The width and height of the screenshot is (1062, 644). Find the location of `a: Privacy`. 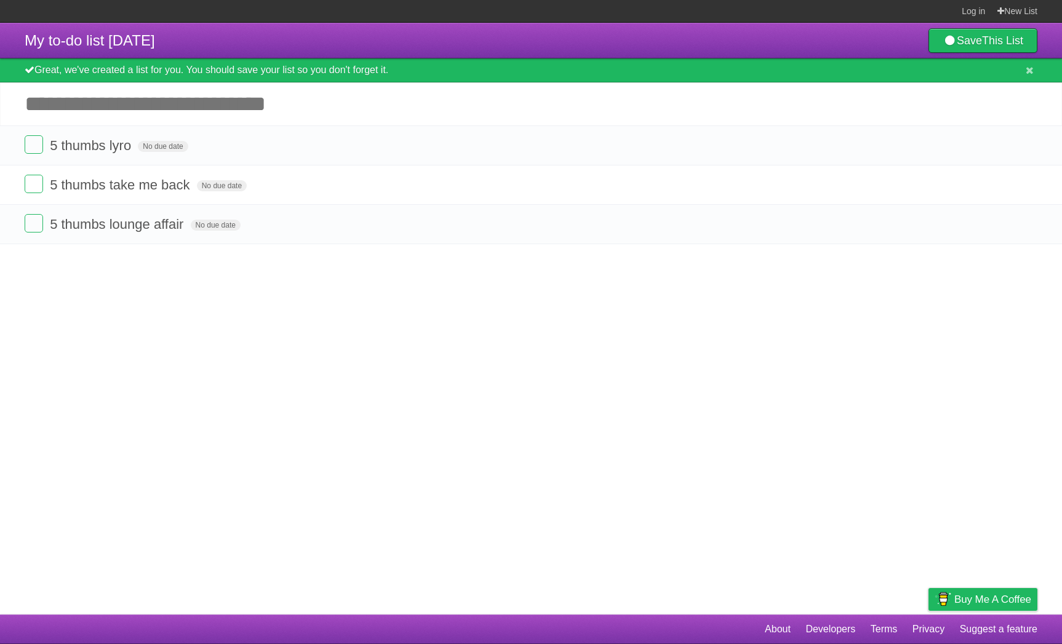

a: Privacy is located at coordinates (928, 629).